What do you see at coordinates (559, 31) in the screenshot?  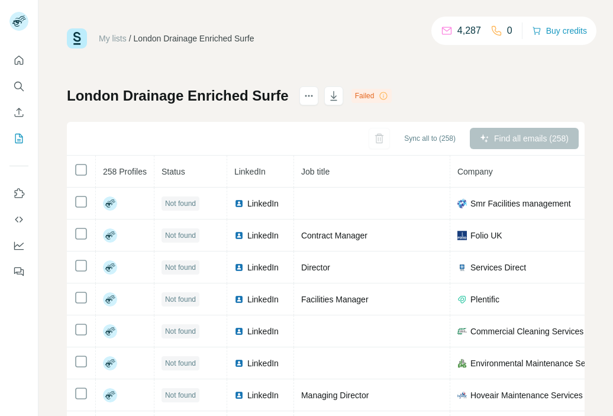 I see `button: Buy credits` at bounding box center [559, 31].